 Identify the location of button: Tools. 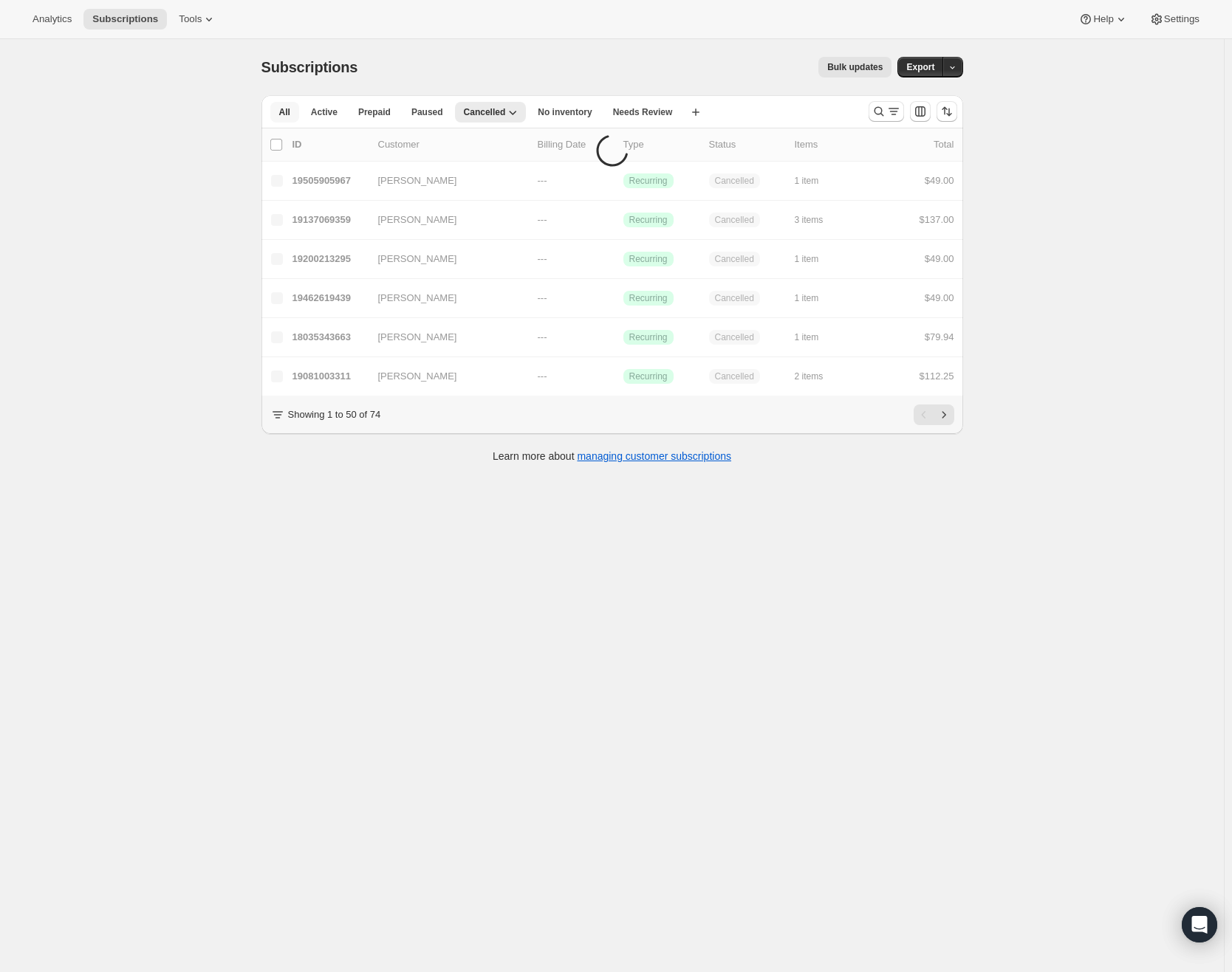
(197, 20).